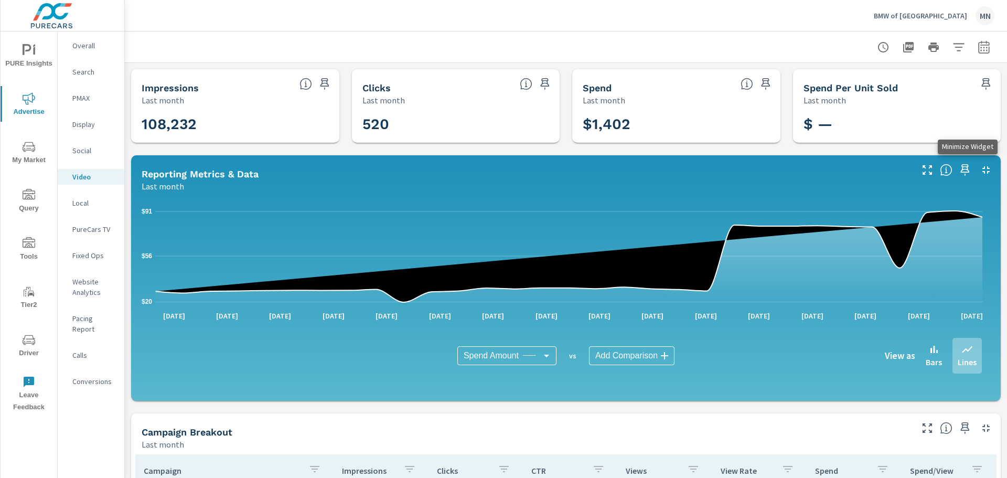 Image resolution: width=1007 pixels, height=478 pixels. I want to click on text: $20, so click(147, 302).